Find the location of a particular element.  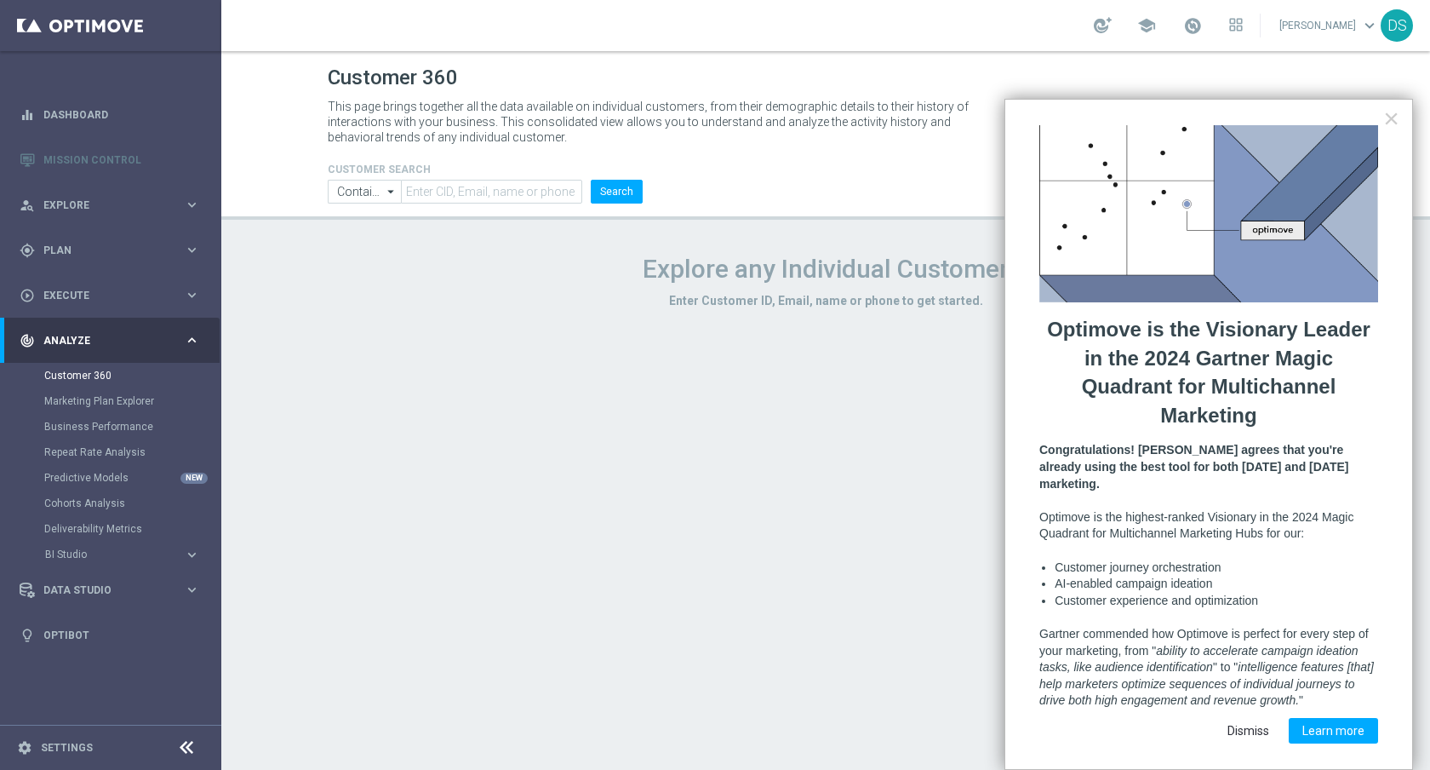

div: Mission Control is located at coordinates (110, 159).